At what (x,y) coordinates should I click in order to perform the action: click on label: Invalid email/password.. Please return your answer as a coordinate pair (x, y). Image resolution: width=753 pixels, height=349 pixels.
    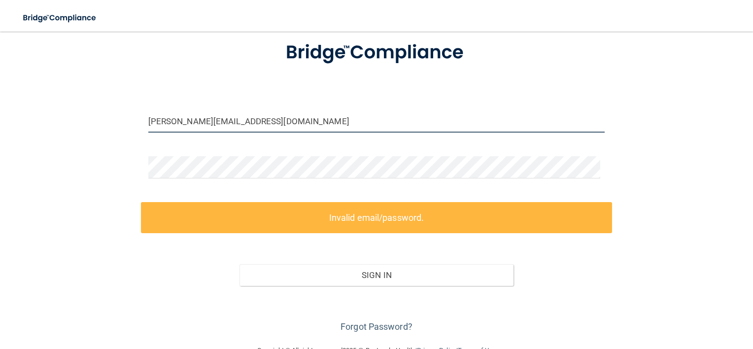
    Looking at the image, I should click on (376, 217).